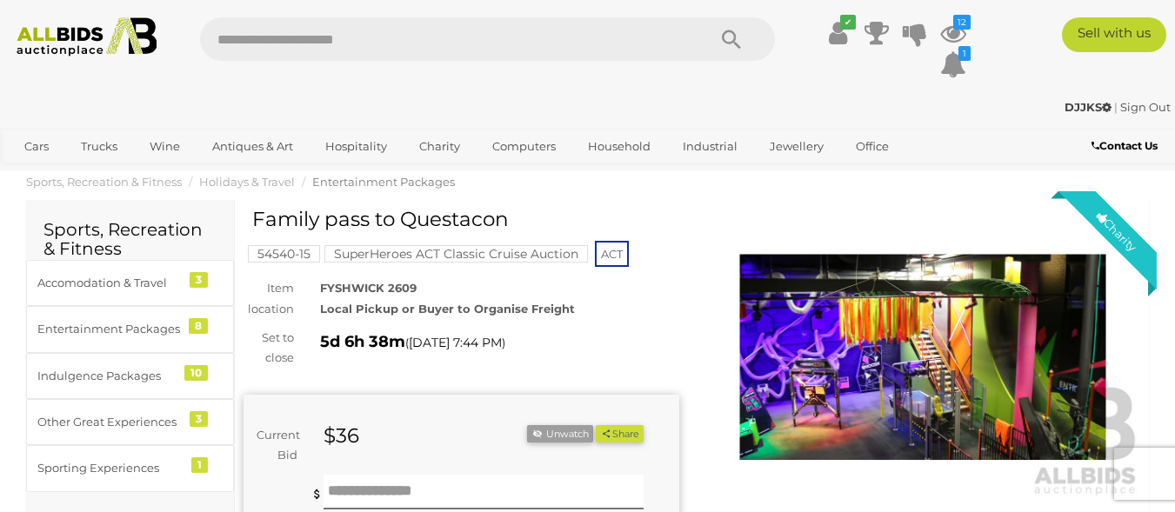 This screenshot has height=512, width=1175. Describe the element at coordinates (1126, 146) in the screenshot. I see `a: Contact Us` at that location.